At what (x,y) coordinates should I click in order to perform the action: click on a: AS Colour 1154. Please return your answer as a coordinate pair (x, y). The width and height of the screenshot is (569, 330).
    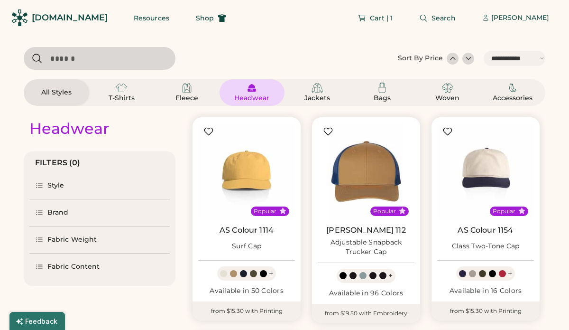
    Looking at the image, I should click on (485, 230).